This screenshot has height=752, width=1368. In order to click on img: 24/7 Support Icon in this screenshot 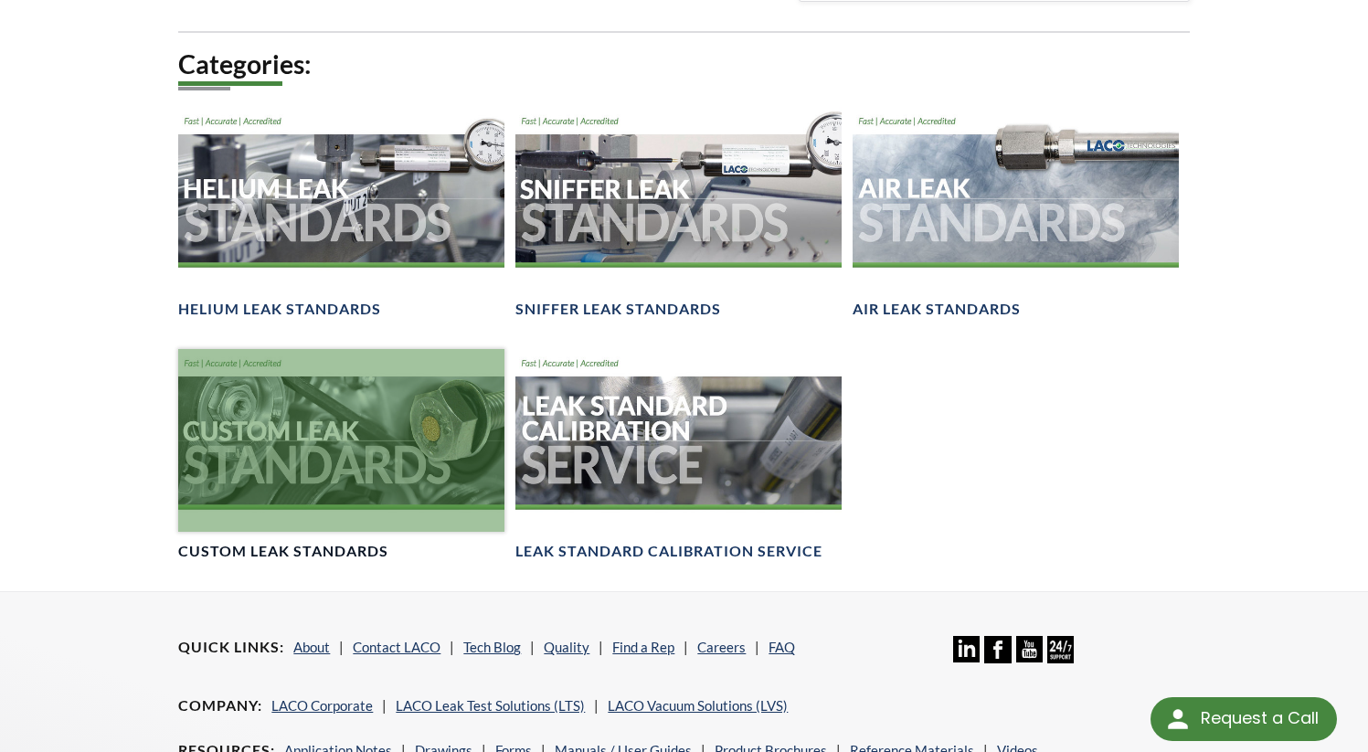, I will do `click(1060, 649)`.